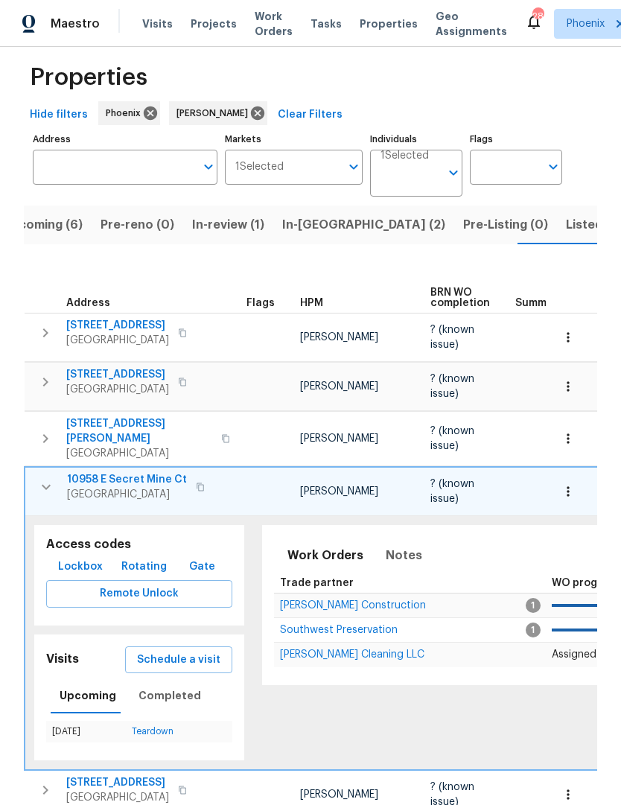  I want to click on span: Southwest Preservation, so click(339, 630).